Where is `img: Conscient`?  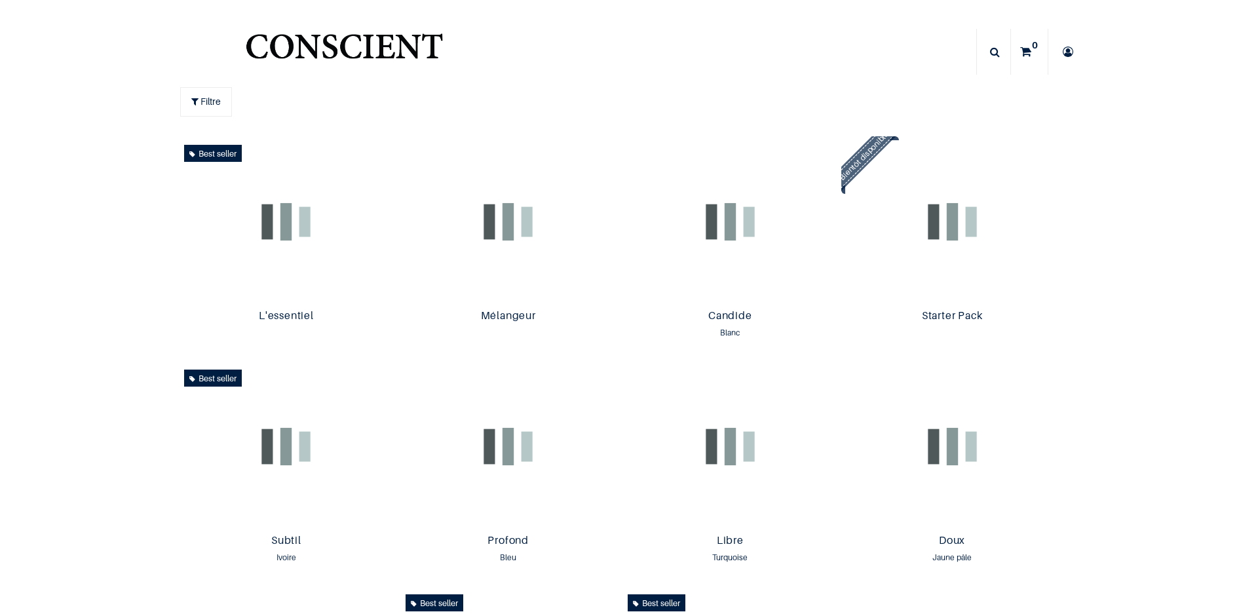 img: Conscient is located at coordinates (344, 52).